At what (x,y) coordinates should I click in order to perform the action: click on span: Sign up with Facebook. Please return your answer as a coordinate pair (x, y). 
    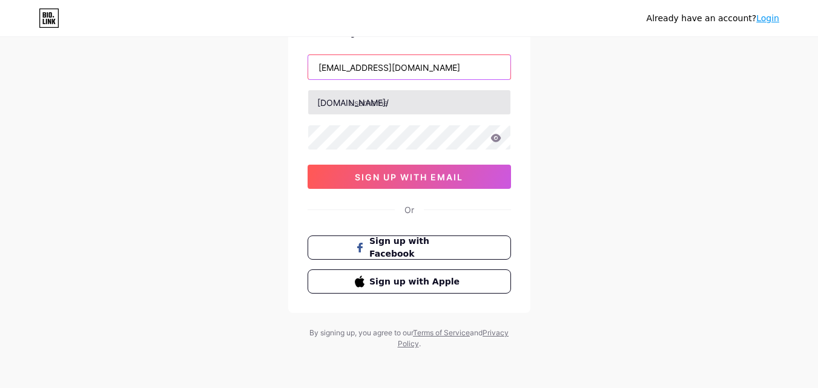
    Looking at the image, I should click on (416, 248).